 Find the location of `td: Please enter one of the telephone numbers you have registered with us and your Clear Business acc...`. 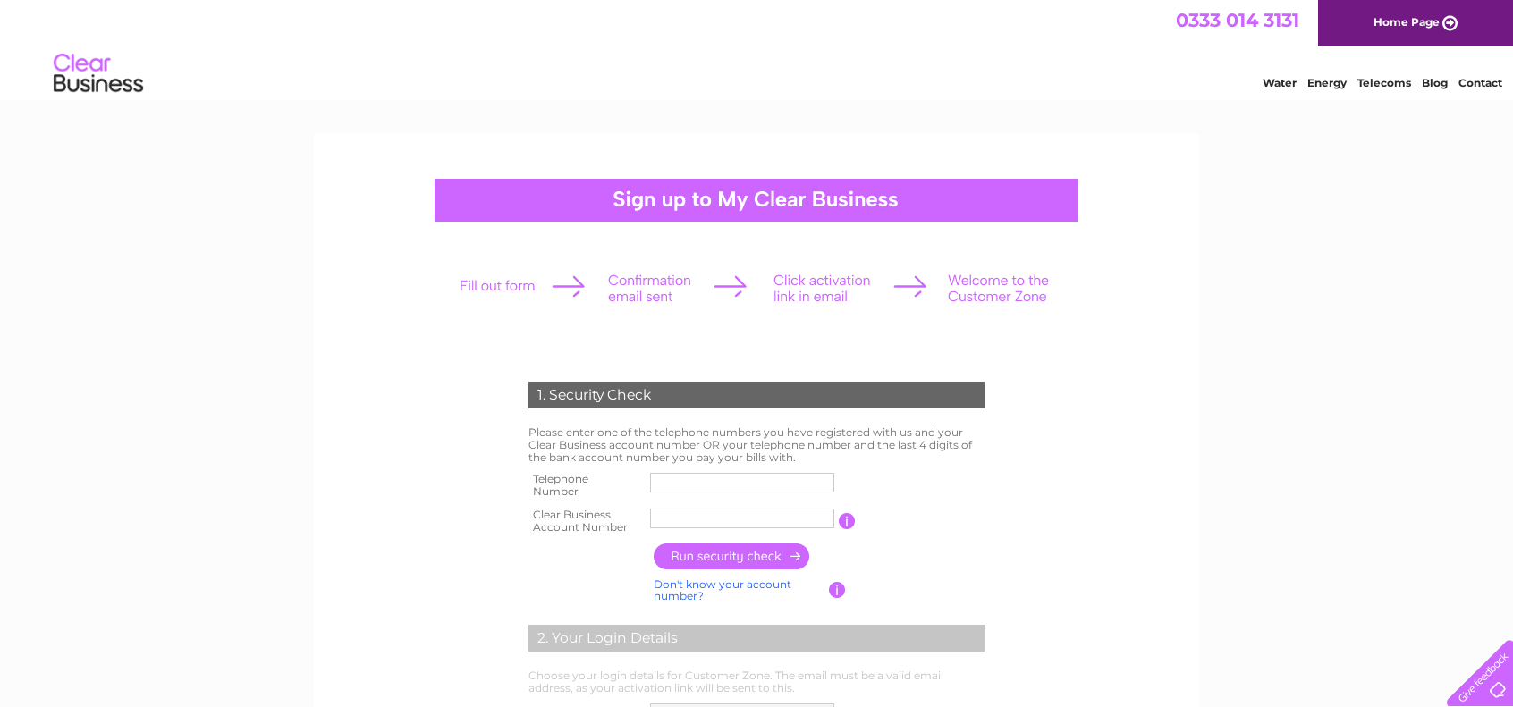

td: Please enter one of the telephone numbers you have registered with us and your Clear Business acc... is located at coordinates (757, 444).